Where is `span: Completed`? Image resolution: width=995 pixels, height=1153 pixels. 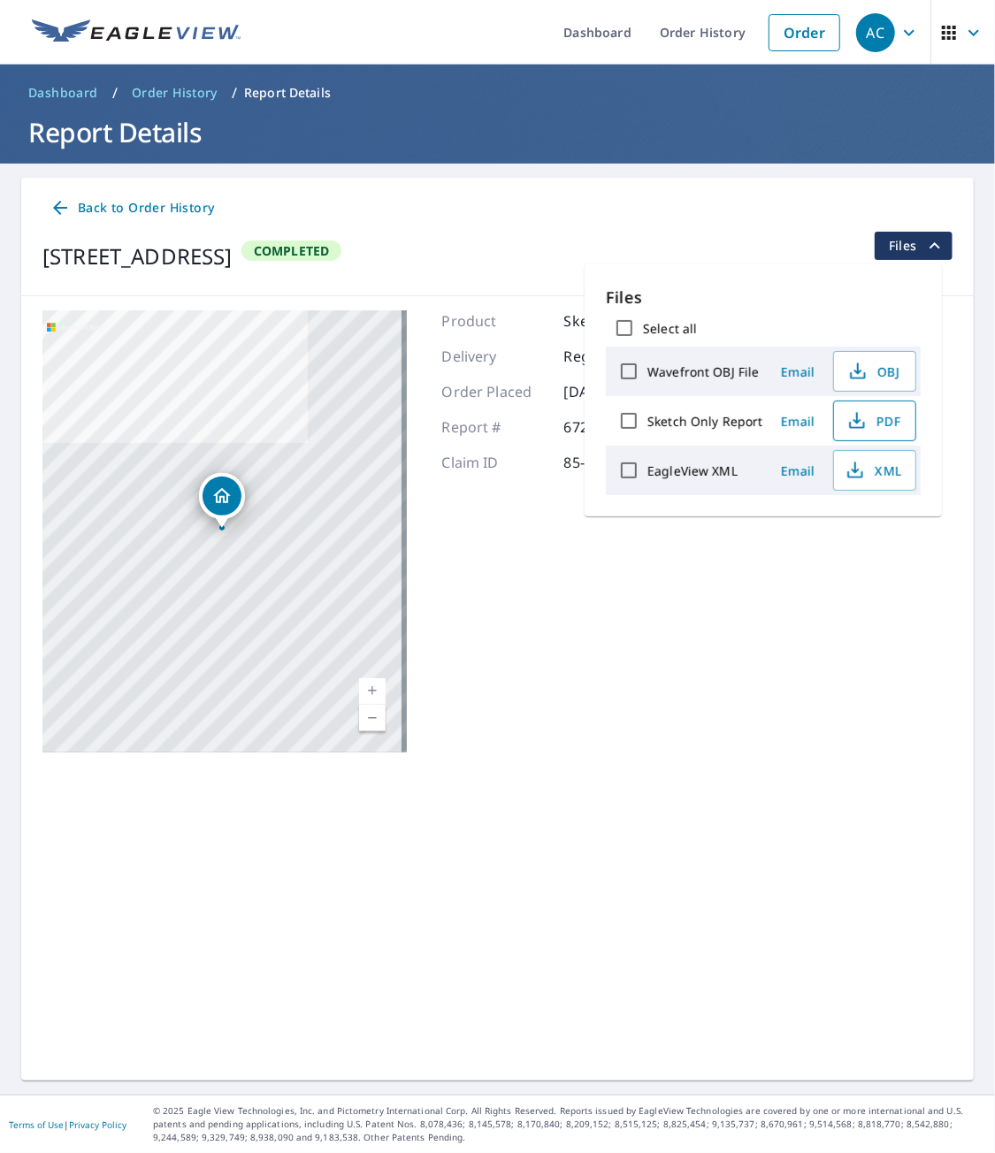
span: Completed is located at coordinates (292, 250).